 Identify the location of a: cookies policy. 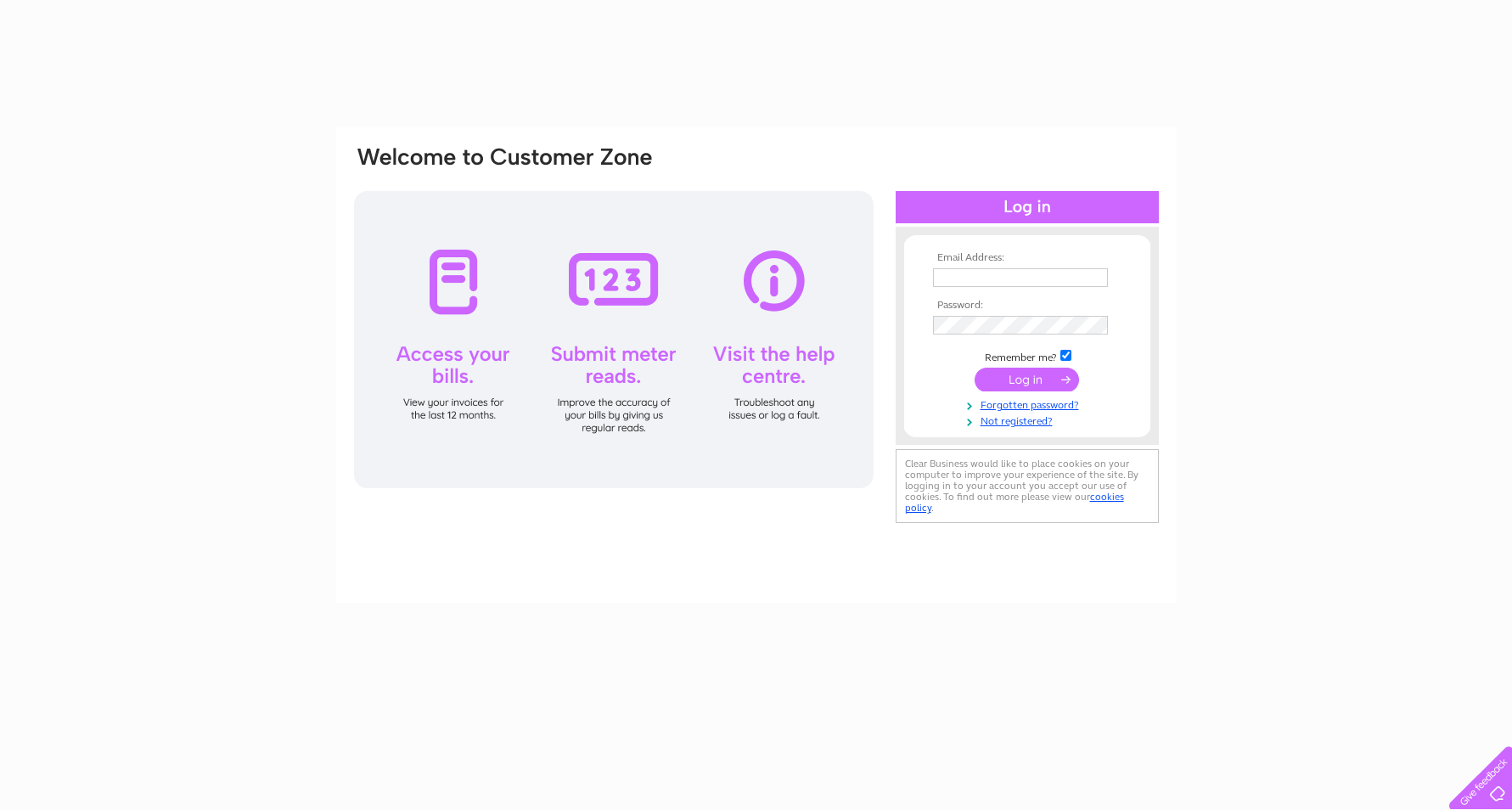
(1015, 502).